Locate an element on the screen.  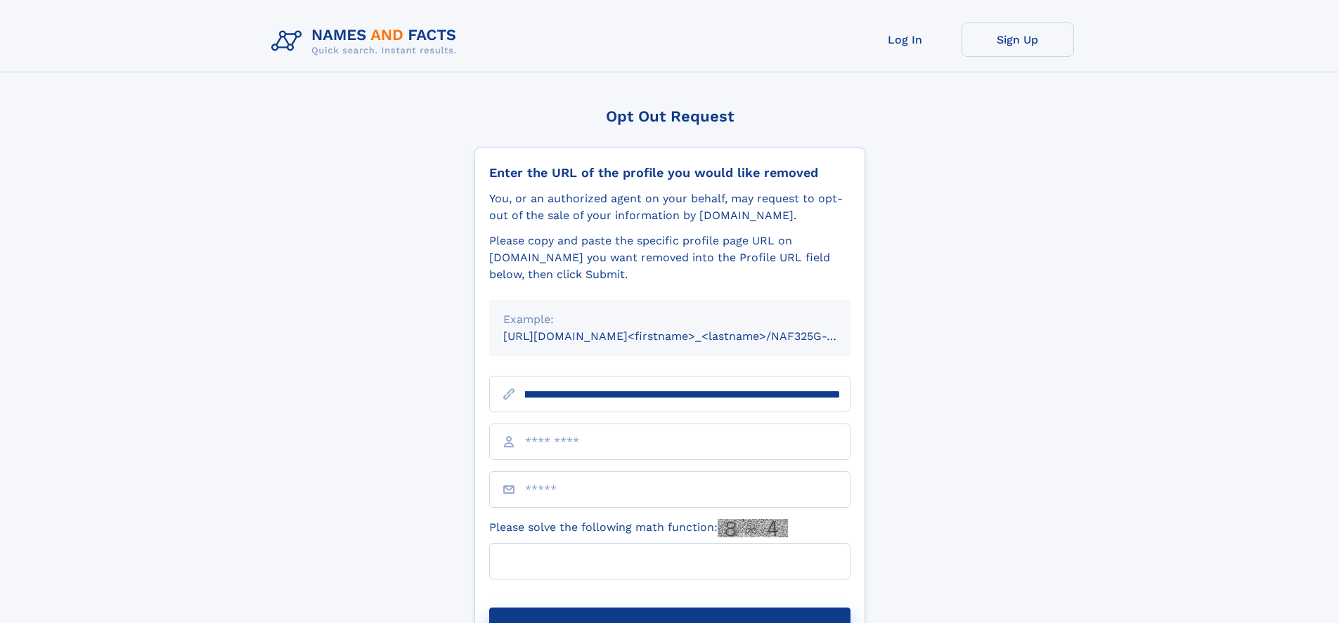
div: Example: is located at coordinates (670, 320).